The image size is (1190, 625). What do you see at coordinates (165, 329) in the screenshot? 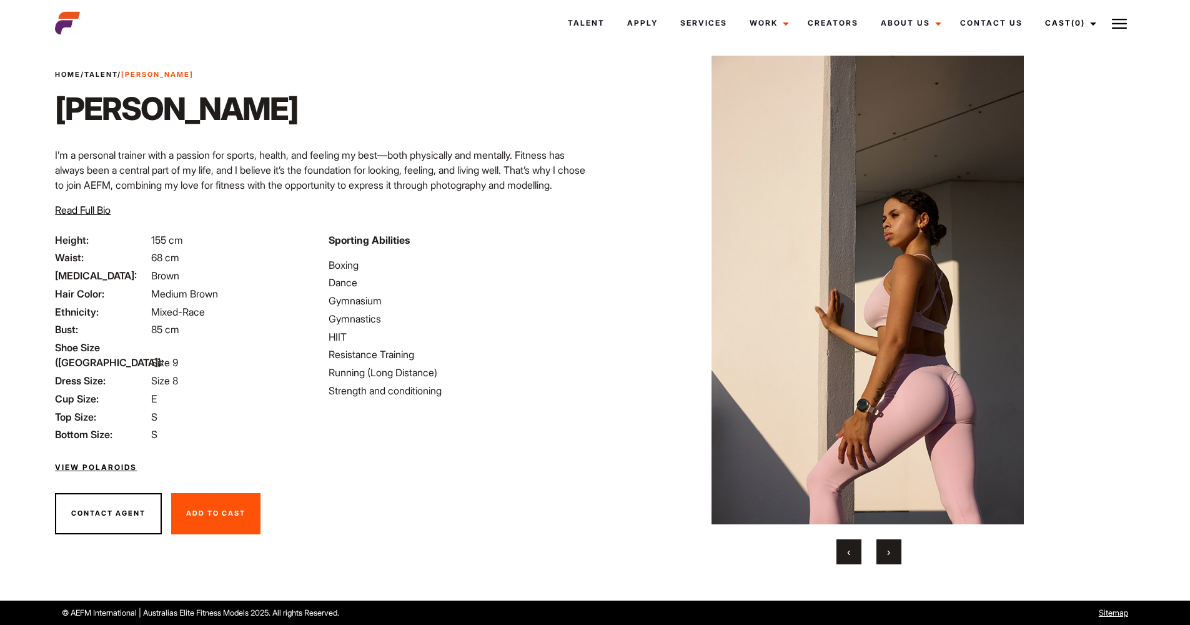
I see `span: 85 cm` at bounding box center [165, 329].